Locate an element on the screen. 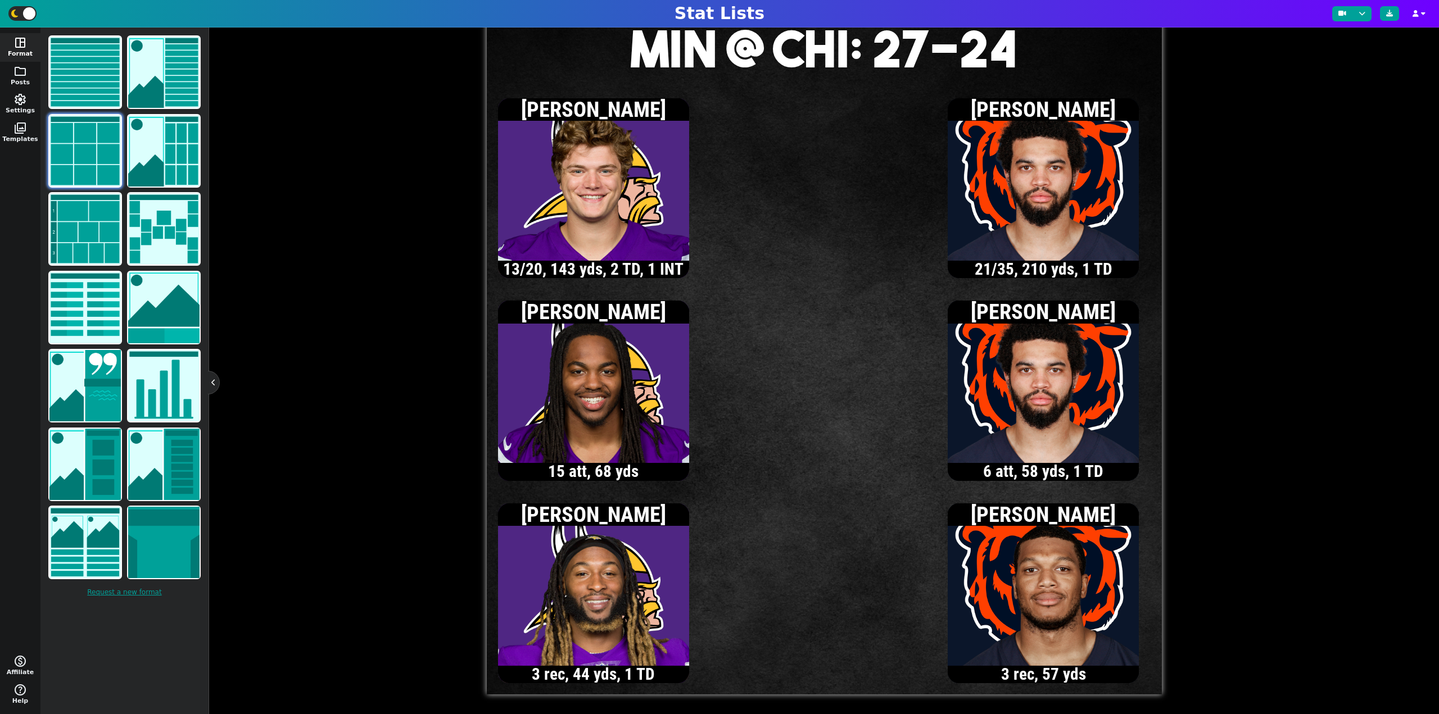 This screenshot has width=1439, height=714. span: 15 att, 68 yds is located at coordinates (593, 472).